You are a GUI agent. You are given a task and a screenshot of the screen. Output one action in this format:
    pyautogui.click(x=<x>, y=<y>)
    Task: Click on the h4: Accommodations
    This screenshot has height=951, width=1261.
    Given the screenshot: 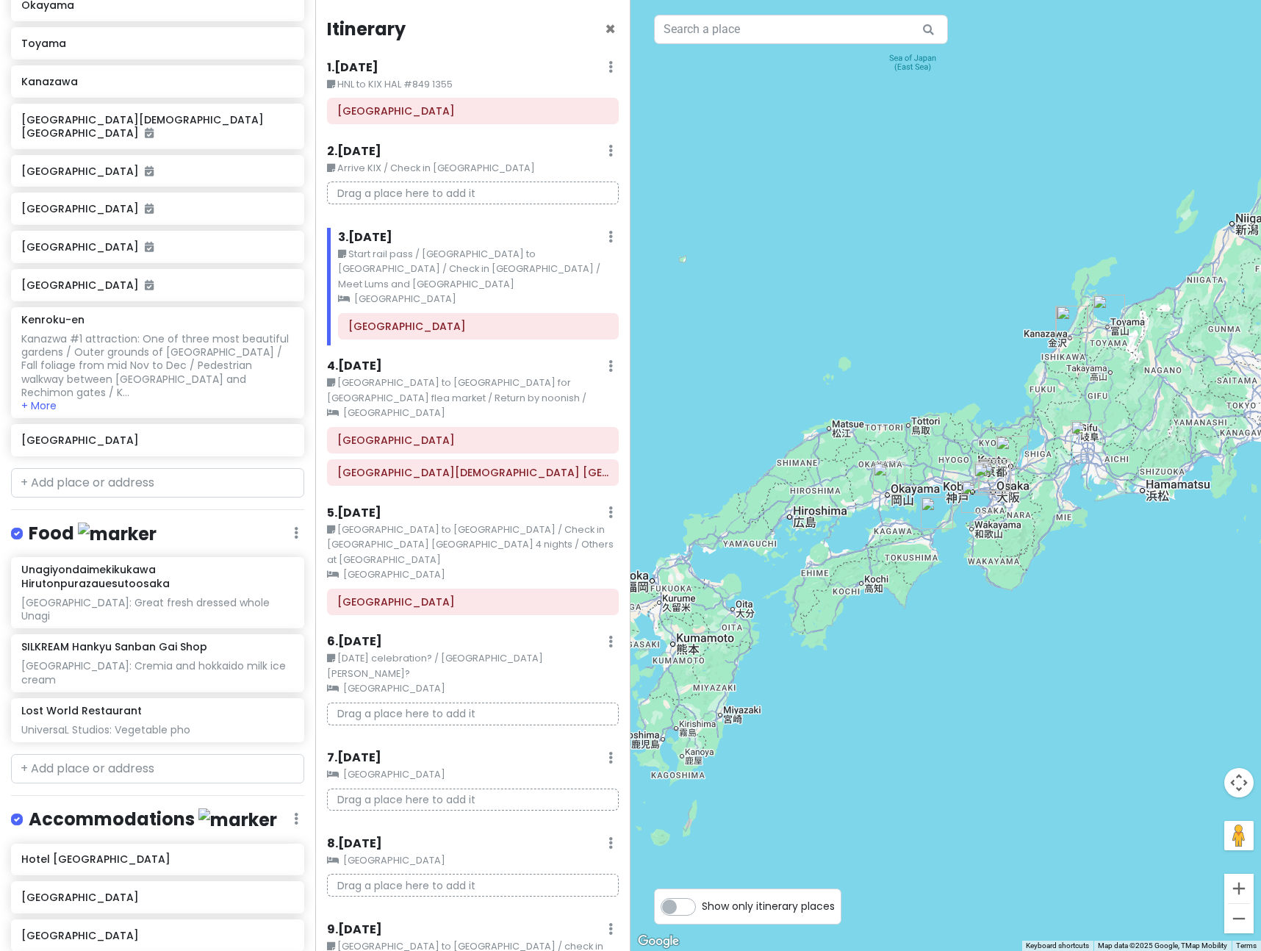 What is the action you would take?
    pyautogui.click(x=153, y=819)
    